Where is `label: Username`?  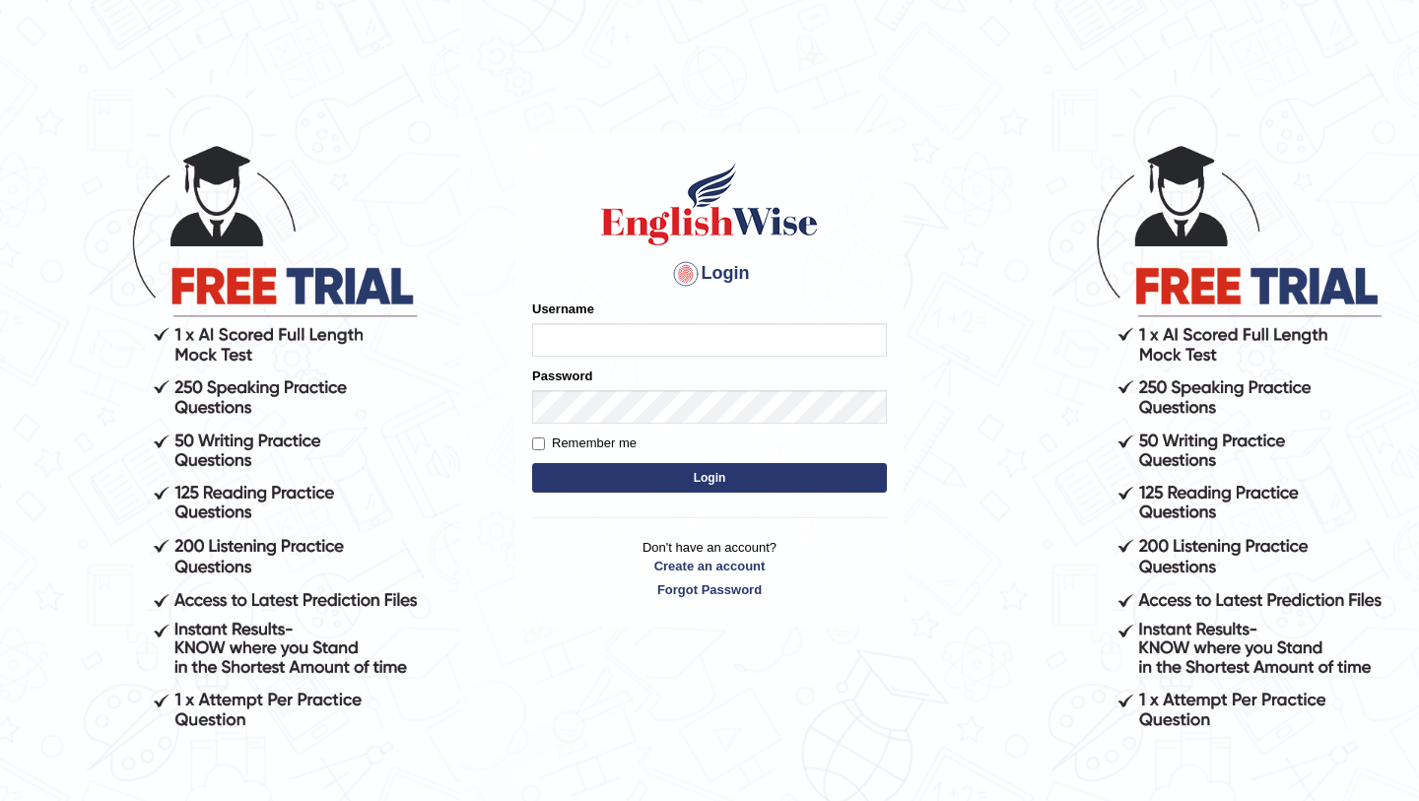 label: Username is located at coordinates (563, 308).